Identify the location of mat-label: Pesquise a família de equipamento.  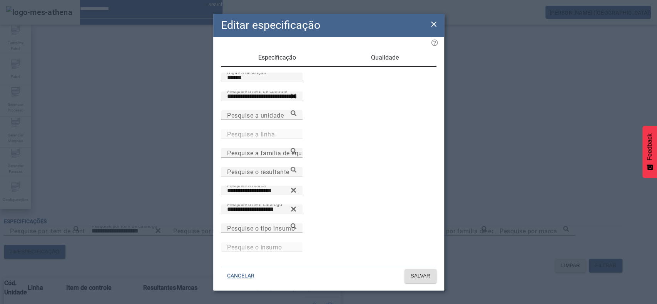
(278, 153).